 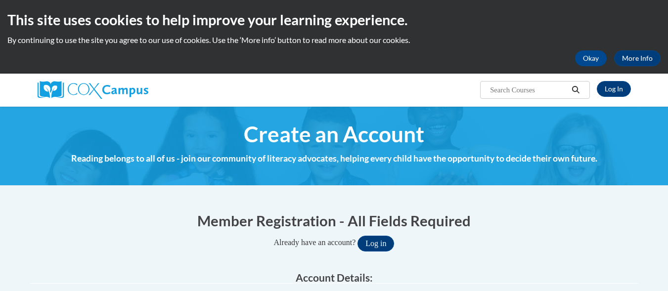 What do you see at coordinates (334, 40) in the screenshot?
I see `p: By continuing to use the site you agree to our use of cookies. Use the ‘More info’ button to read...` at bounding box center [334, 40].